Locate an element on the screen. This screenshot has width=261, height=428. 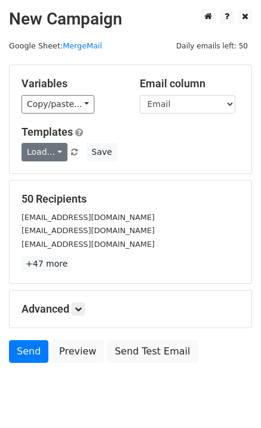
h5: 50 Recipients is located at coordinates (130, 199).